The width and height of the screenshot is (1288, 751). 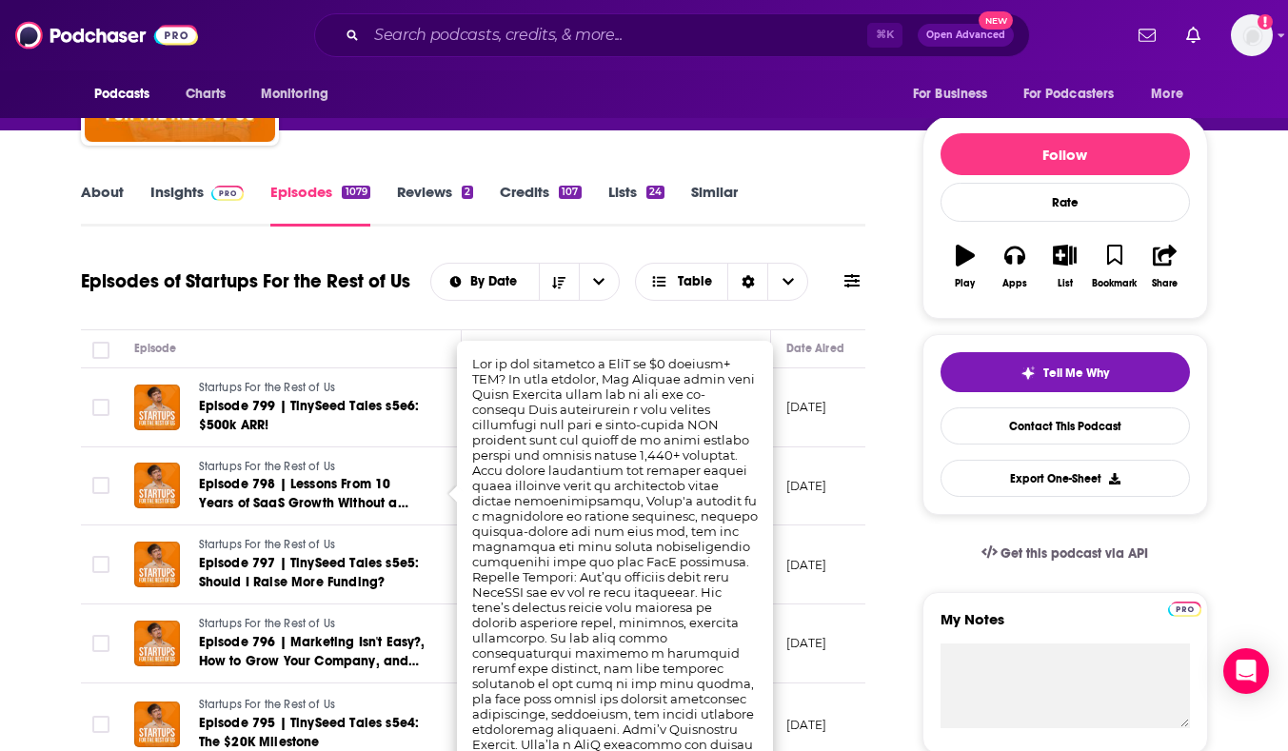 I want to click on button: tell me why sparkleTell Me Why, so click(x=1065, y=372).